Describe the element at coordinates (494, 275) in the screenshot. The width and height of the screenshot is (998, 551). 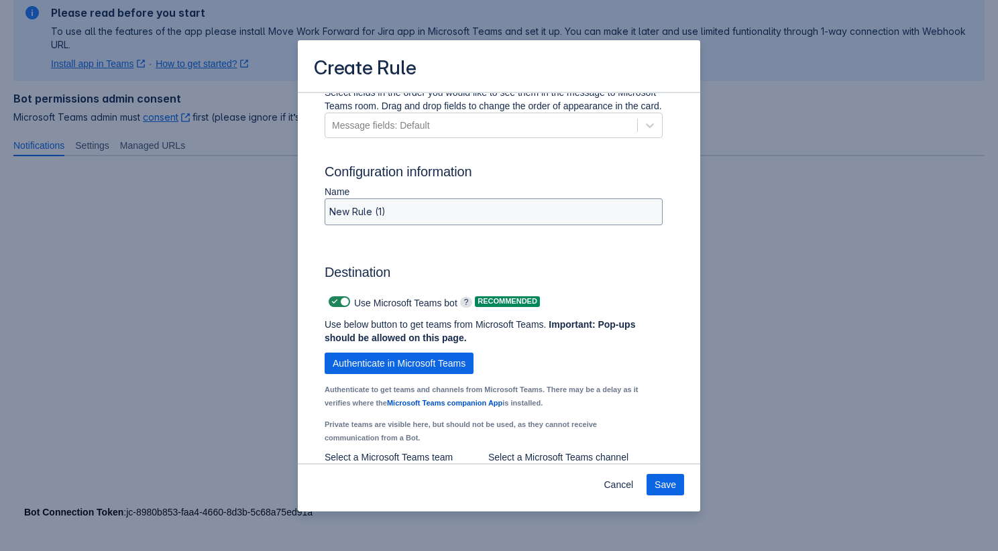
I see `h3: Destination` at that location.